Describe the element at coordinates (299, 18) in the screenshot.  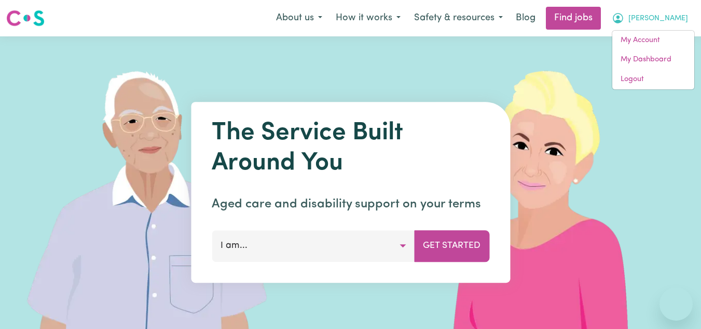
I see `button: About us` at that location.